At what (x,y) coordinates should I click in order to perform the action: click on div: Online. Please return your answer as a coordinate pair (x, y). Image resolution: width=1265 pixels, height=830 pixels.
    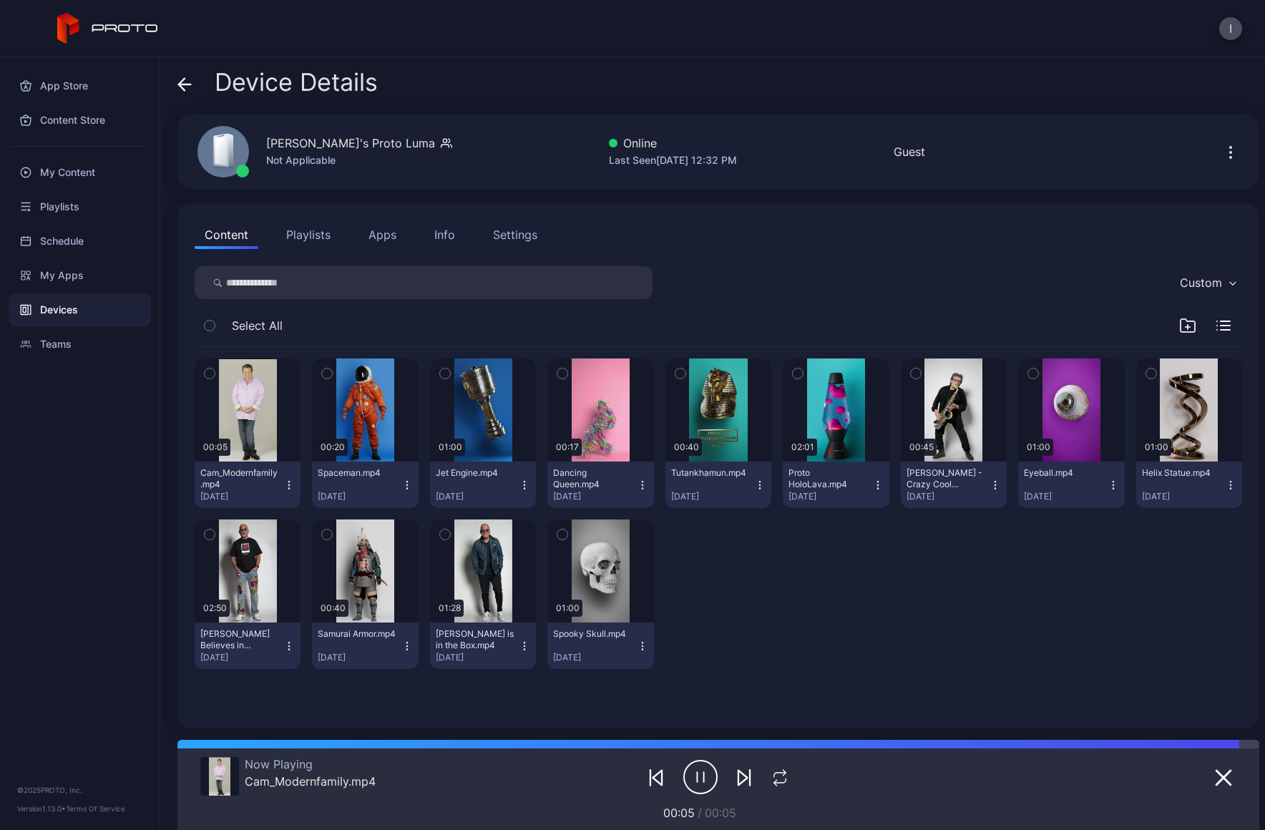
    Looking at the image, I should click on (672, 143).